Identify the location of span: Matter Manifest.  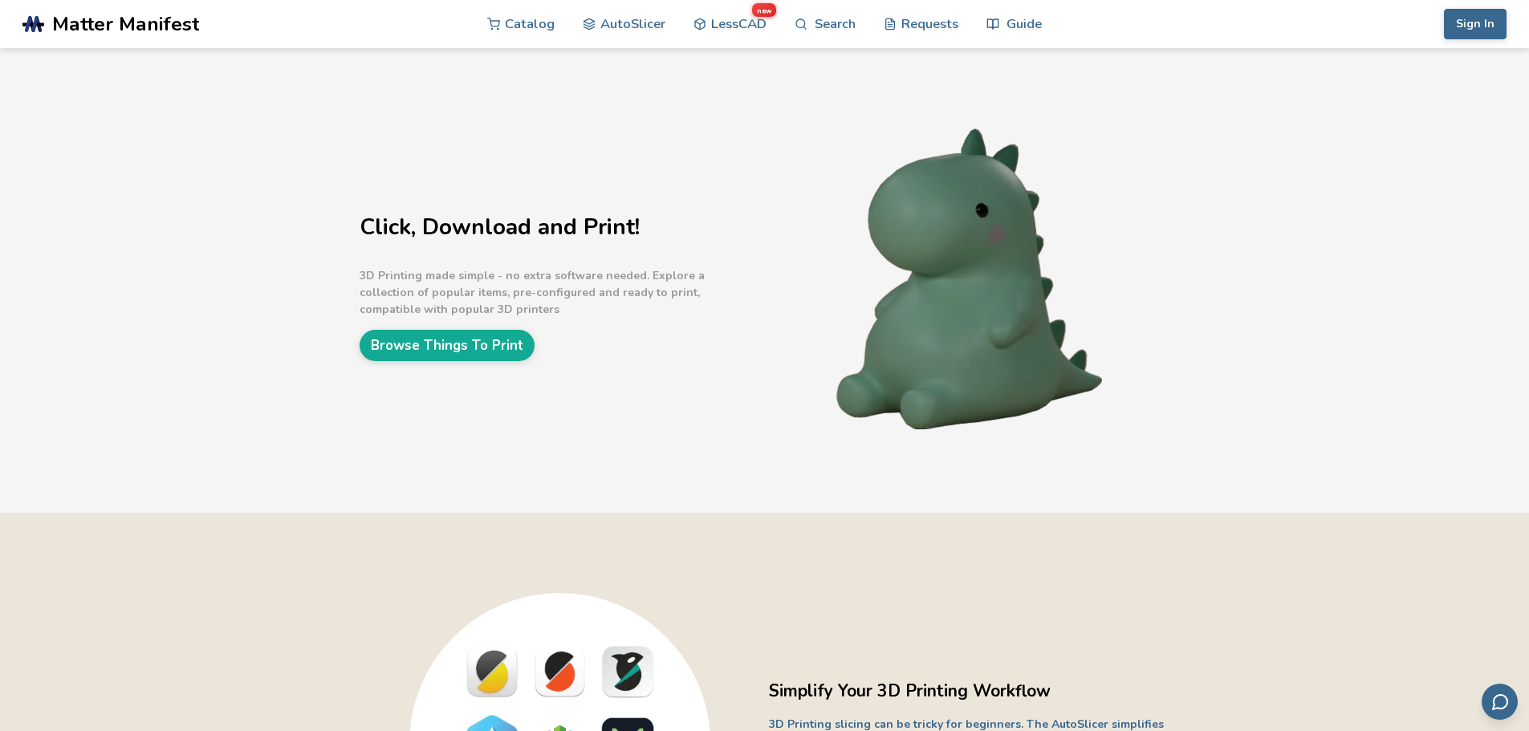
(125, 24).